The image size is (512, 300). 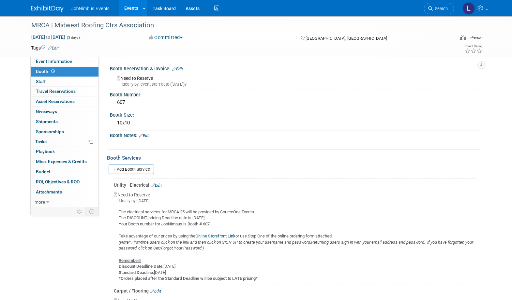 What do you see at coordinates (80, 212) in the screenshot?
I see `td: Personalize Event Tab Strip` at bounding box center [80, 212].